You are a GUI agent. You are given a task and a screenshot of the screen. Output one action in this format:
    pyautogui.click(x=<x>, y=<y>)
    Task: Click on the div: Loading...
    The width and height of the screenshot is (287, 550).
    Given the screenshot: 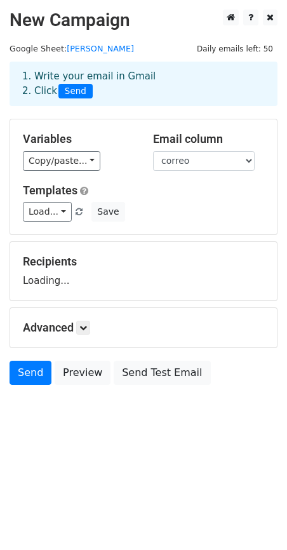 What is the action you would take?
    pyautogui.click(x=144, y=271)
    